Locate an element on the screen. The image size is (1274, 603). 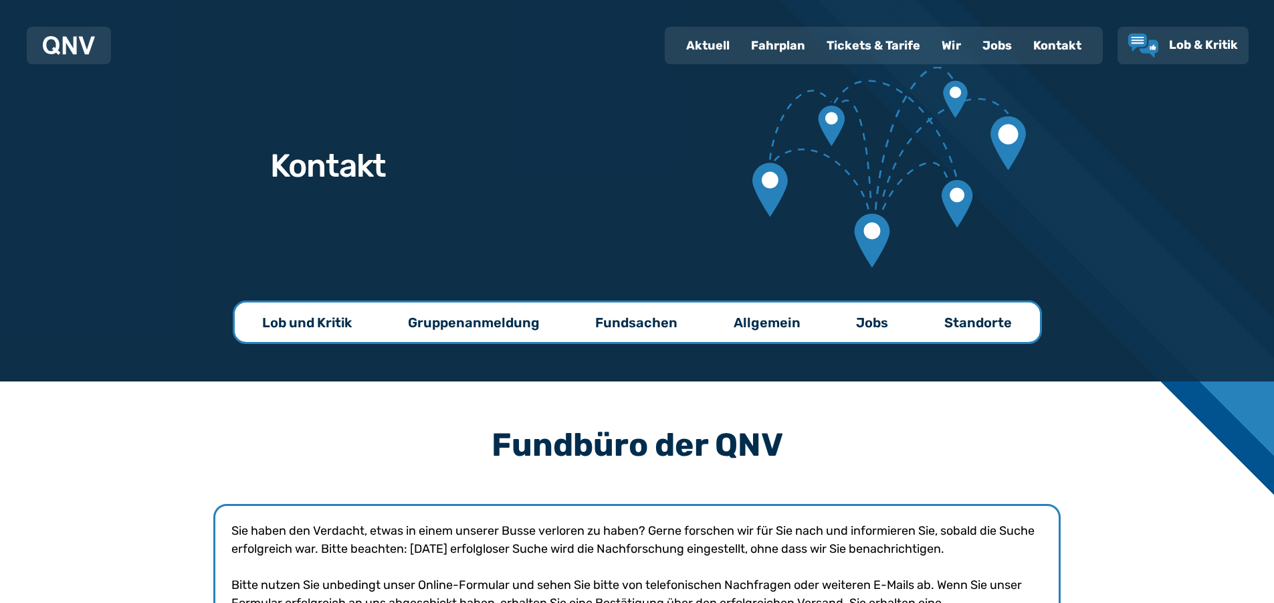
a: Tickets & Tarife is located at coordinates (874, 45).